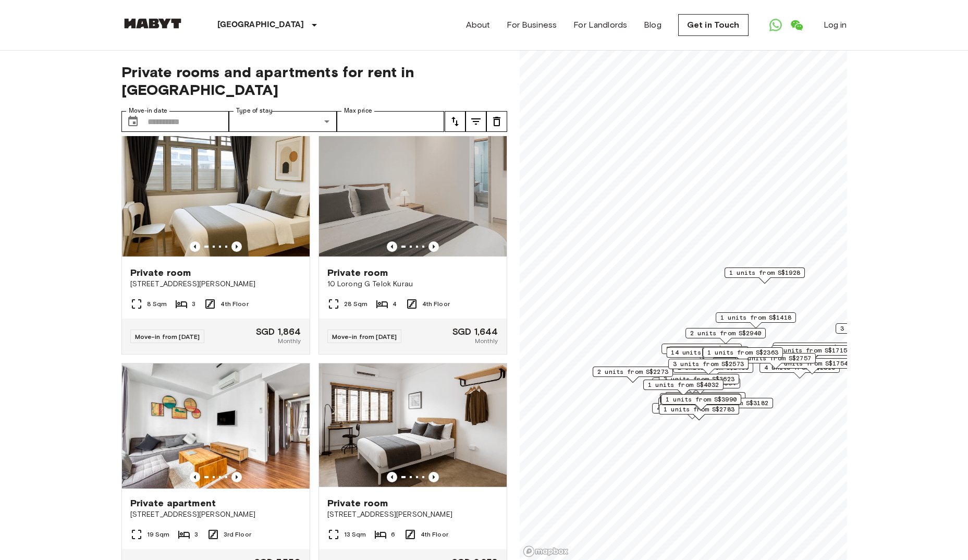 The height and width of the screenshot is (560, 968). I want to click on span: 3 units from S$2036, so click(876, 329).